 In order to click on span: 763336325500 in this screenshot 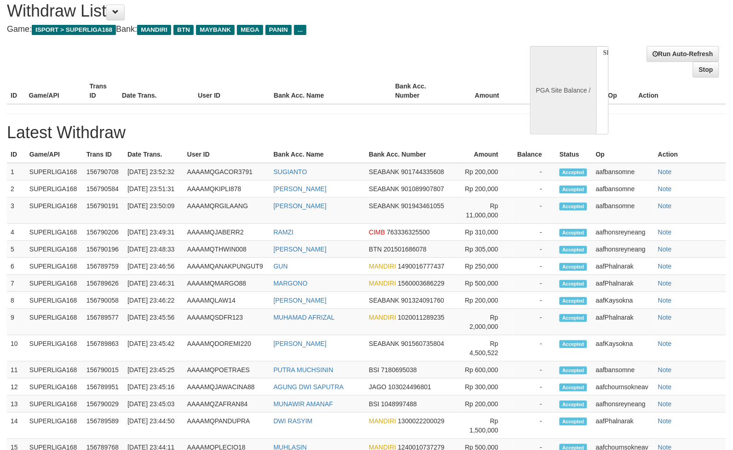, I will do `click(408, 232)`.